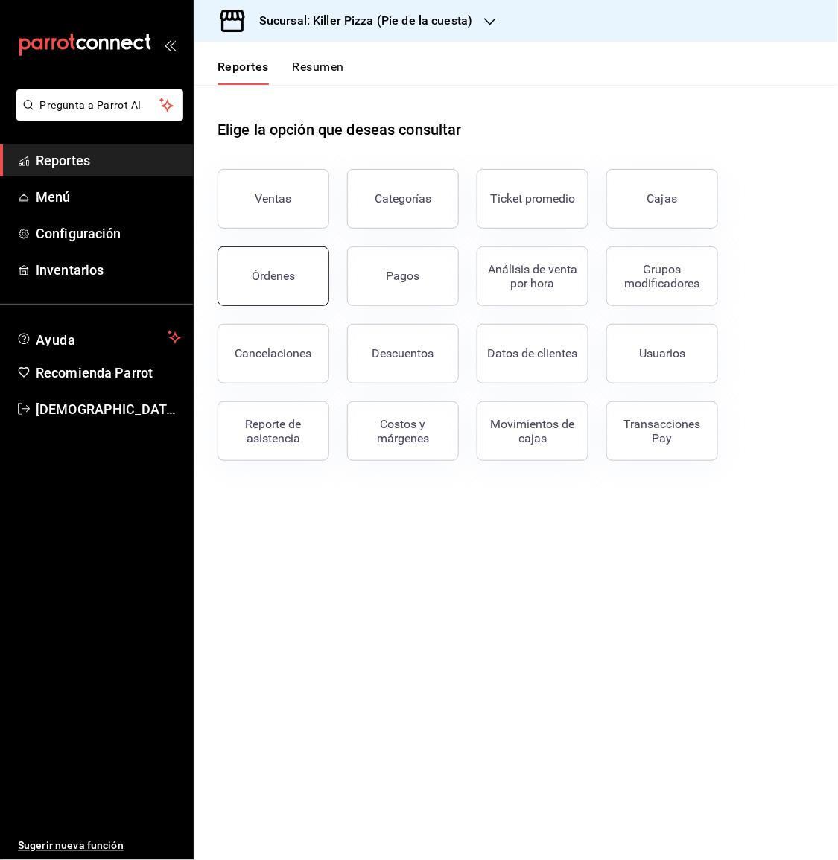 The image size is (838, 860). I want to click on button: Categorías, so click(403, 199).